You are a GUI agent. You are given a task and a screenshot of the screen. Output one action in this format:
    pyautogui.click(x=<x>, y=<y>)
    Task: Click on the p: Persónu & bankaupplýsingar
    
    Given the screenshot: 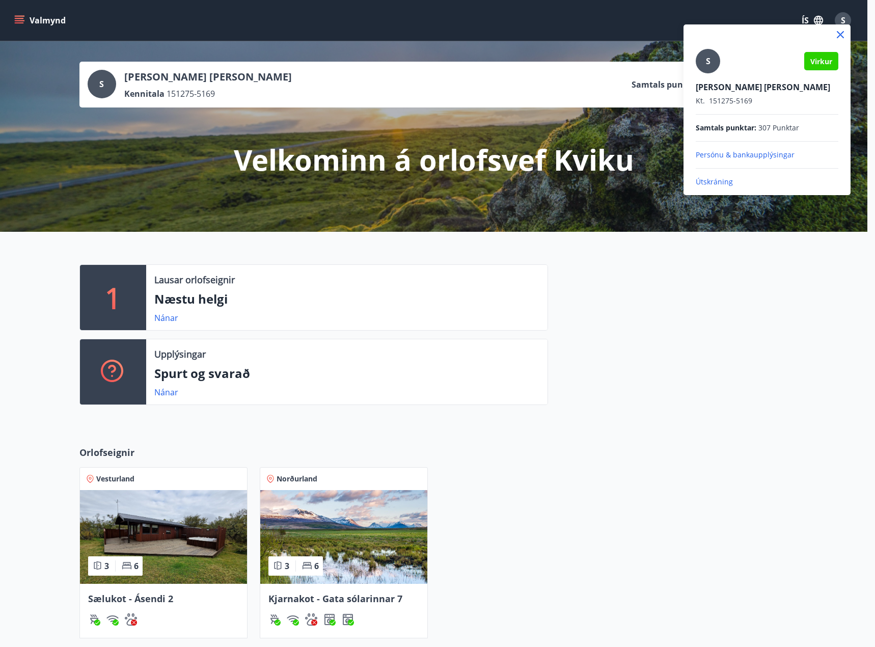 What is the action you would take?
    pyautogui.click(x=767, y=155)
    